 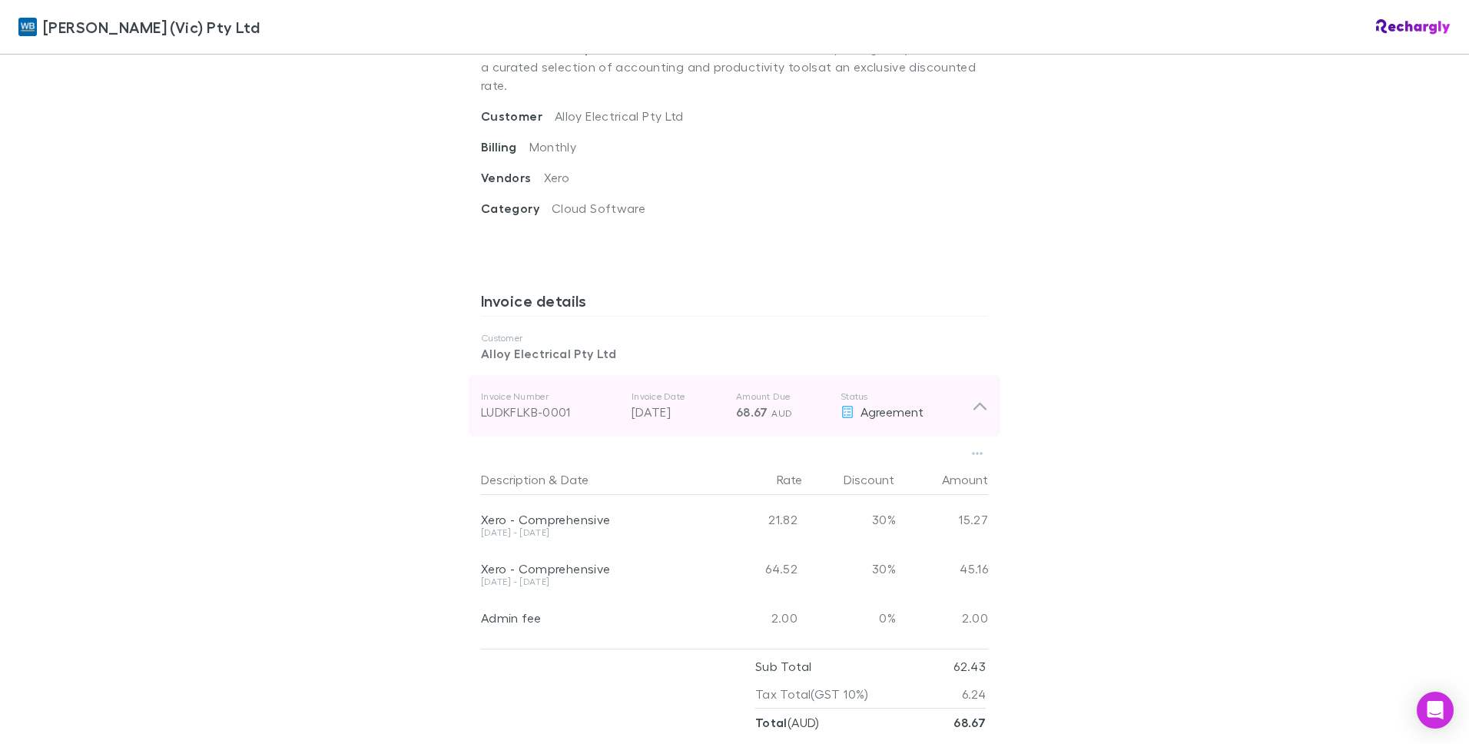 What do you see at coordinates (735, 67) in the screenshot?
I see `p: . The software suite subscription gives you access to a curated selection of accounting and produ...` at bounding box center [735, 67].